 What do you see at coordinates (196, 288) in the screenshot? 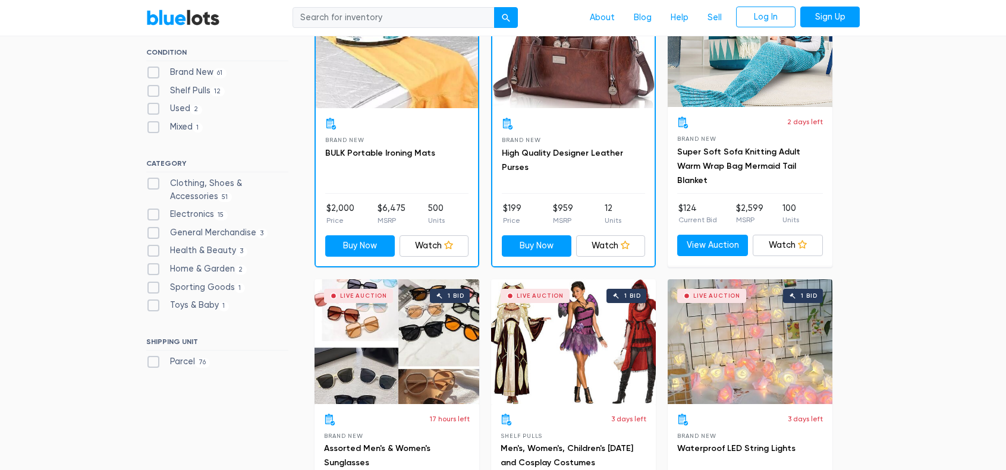
I see `label: Sporting Goods` at bounding box center [196, 288].